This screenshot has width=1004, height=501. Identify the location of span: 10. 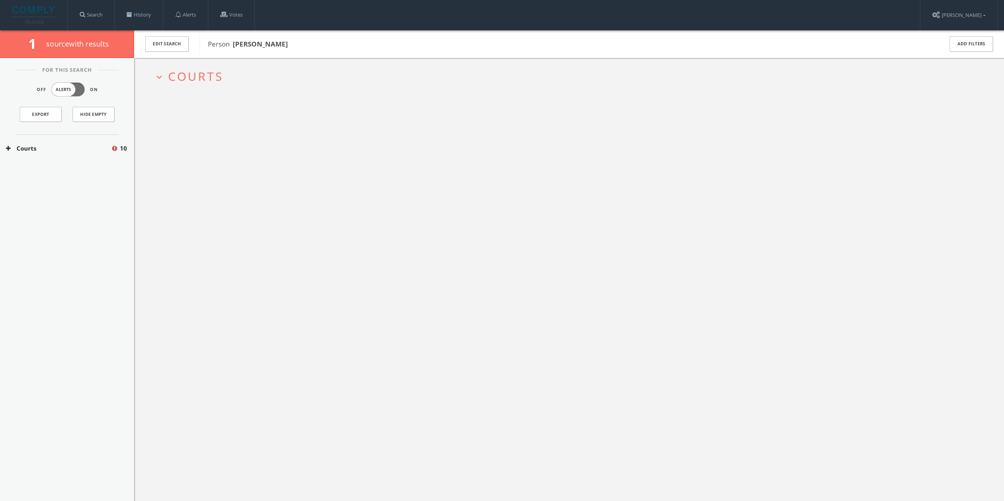
(123, 148).